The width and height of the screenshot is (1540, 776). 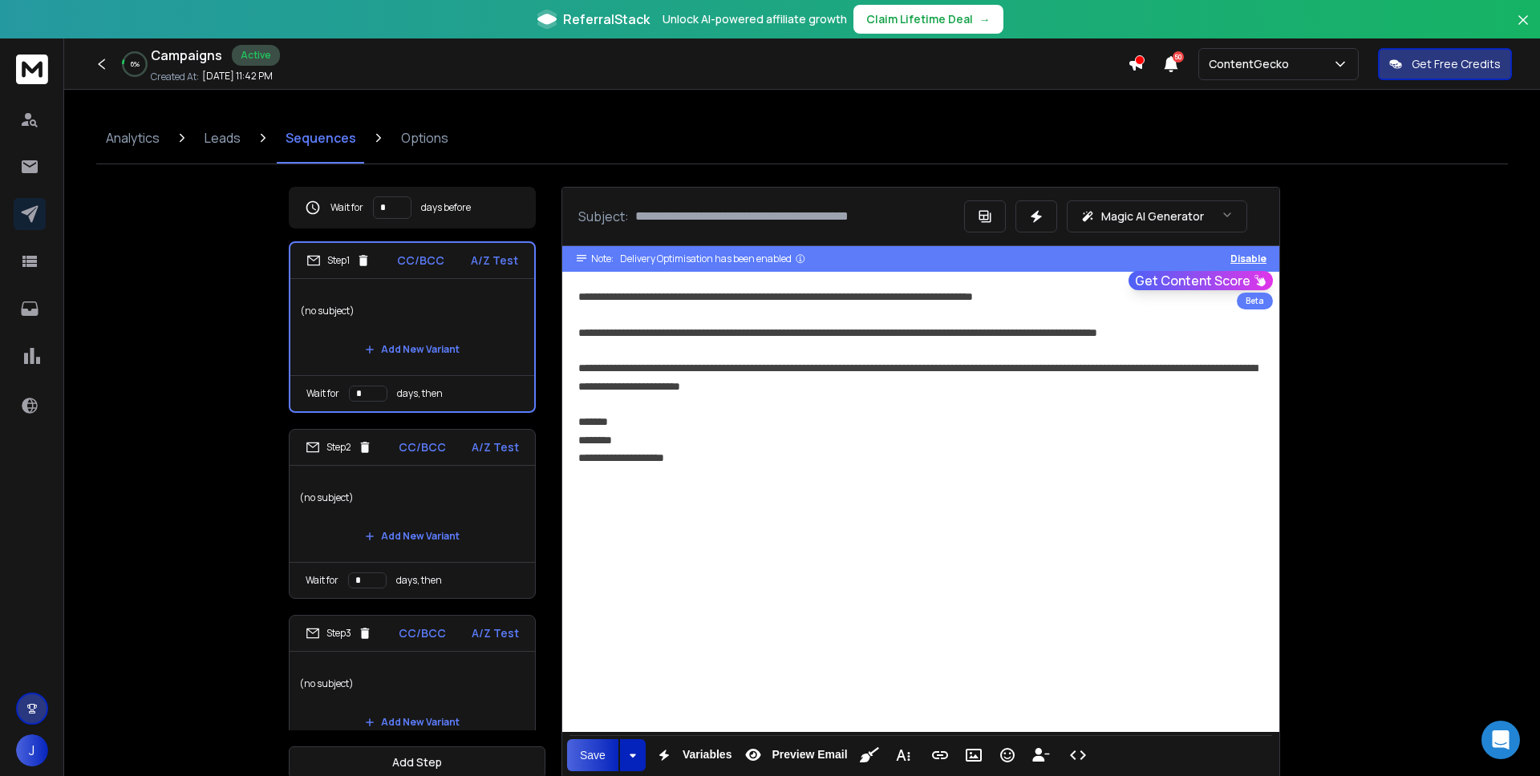 I want to click on button: Claim Lifetime Deal→, so click(x=928, y=19).